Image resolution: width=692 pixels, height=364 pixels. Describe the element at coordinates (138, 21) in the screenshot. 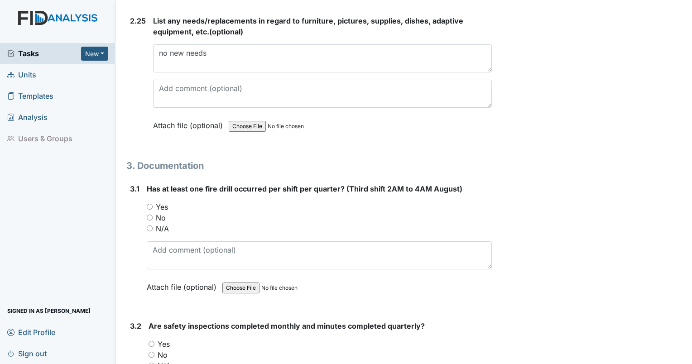

I see `label: 2.25` at that location.